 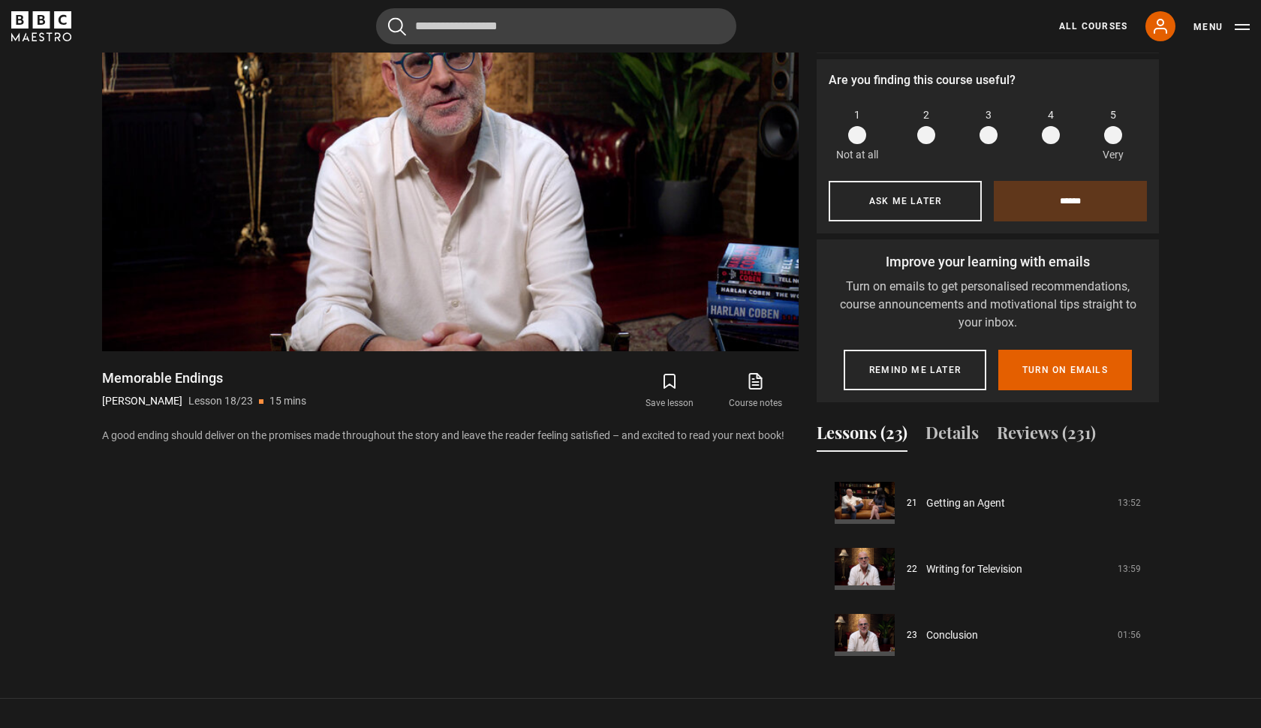 What do you see at coordinates (41, 26) in the screenshot?
I see `a: BBC Maestro` at bounding box center [41, 26].